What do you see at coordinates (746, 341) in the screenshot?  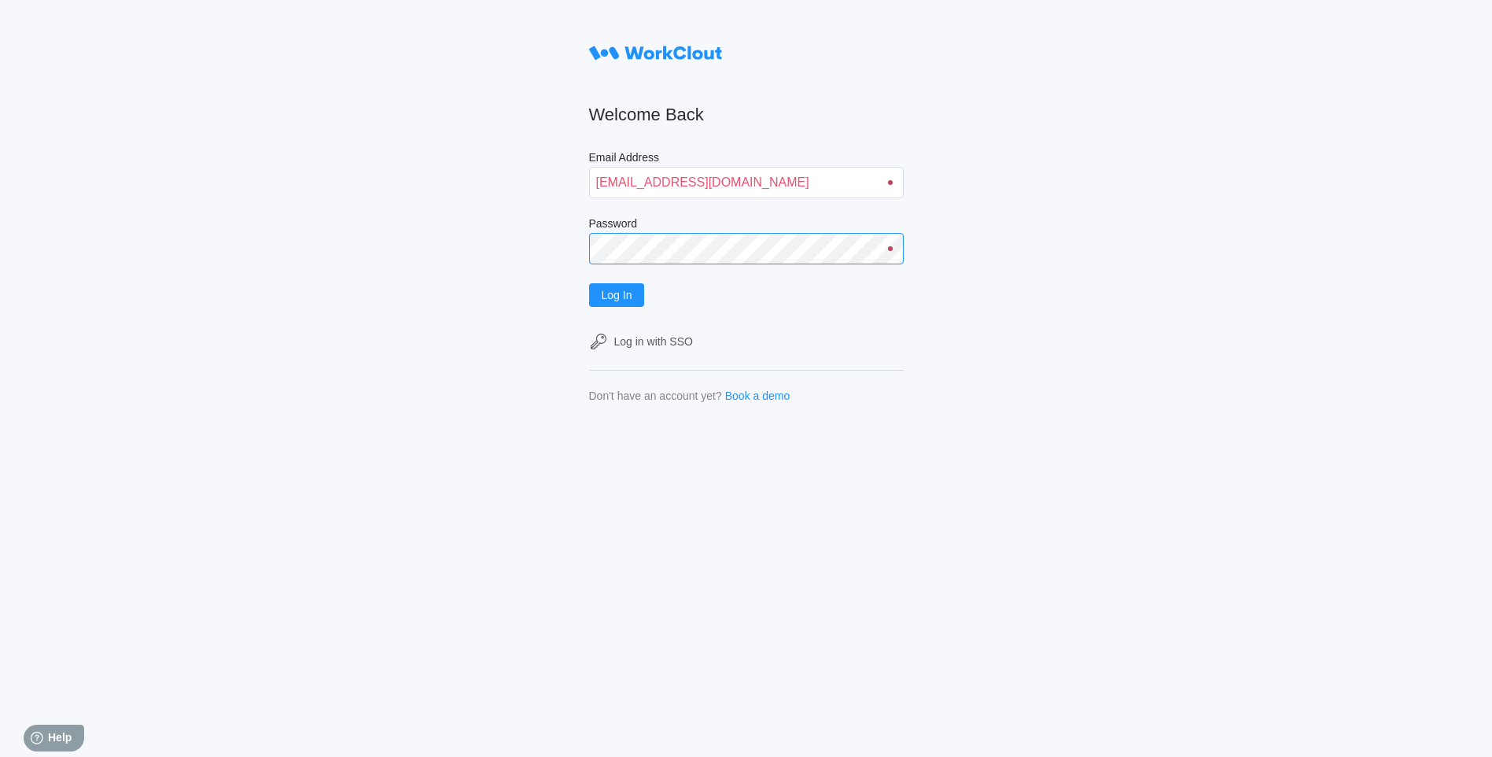 I see `a: Log in with SSO` at bounding box center [746, 341].